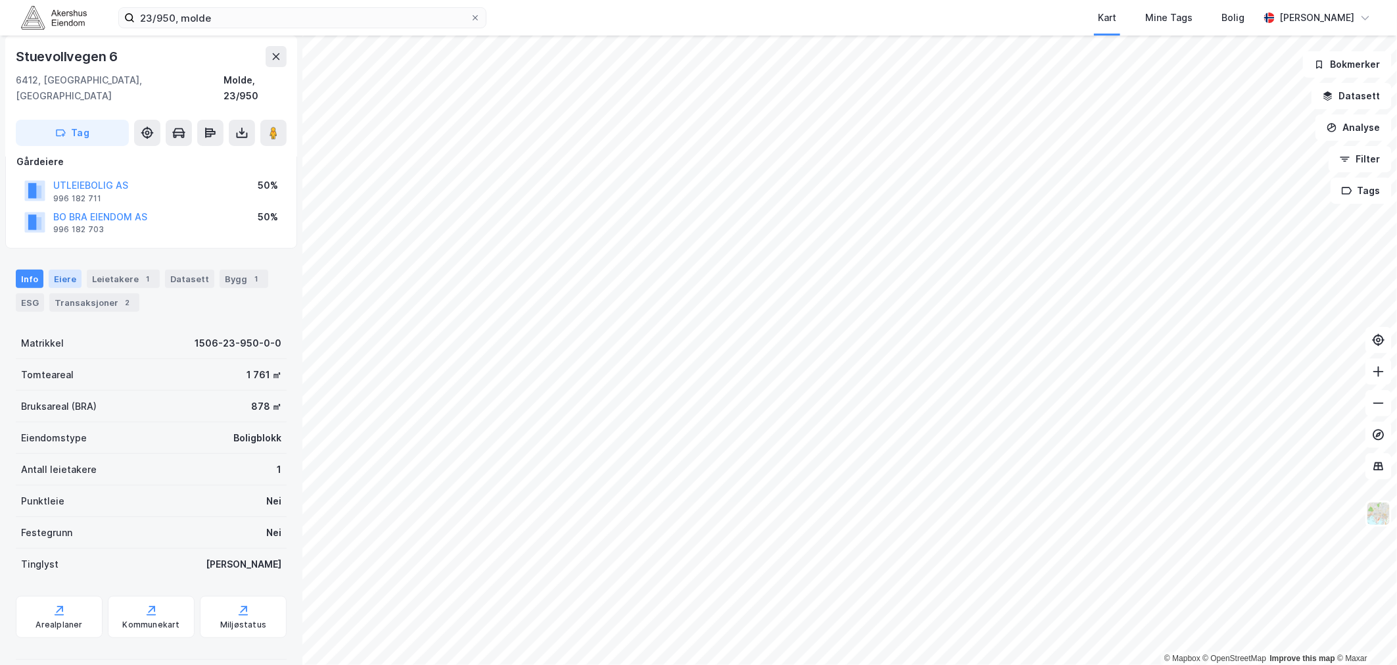 Image resolution: width=1397 pixels, height=665 pixels. What do you see at coordinates (1235, 658) in the screenshot?
I see `a: OpenStreetMap` at bounding box center [1235, 658].